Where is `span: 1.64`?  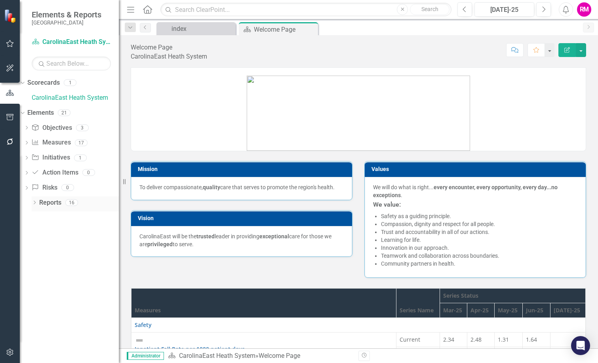 span: 1.64 is located at coordinates (531, 339).